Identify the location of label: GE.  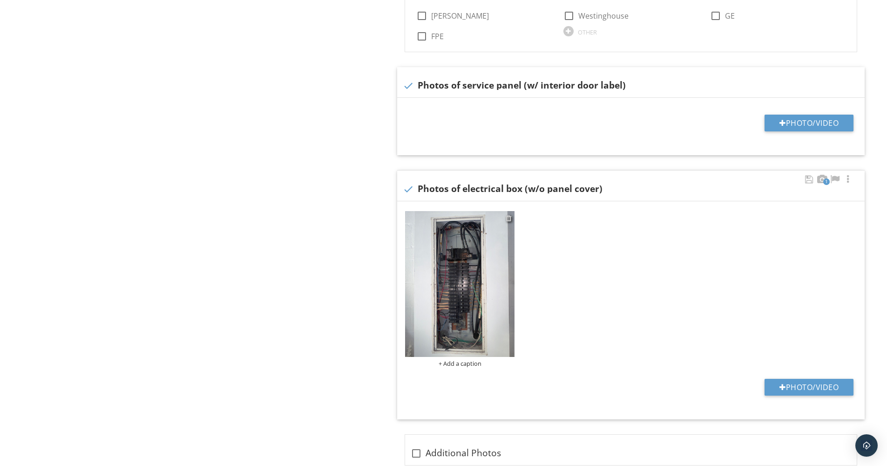
(730, 16).